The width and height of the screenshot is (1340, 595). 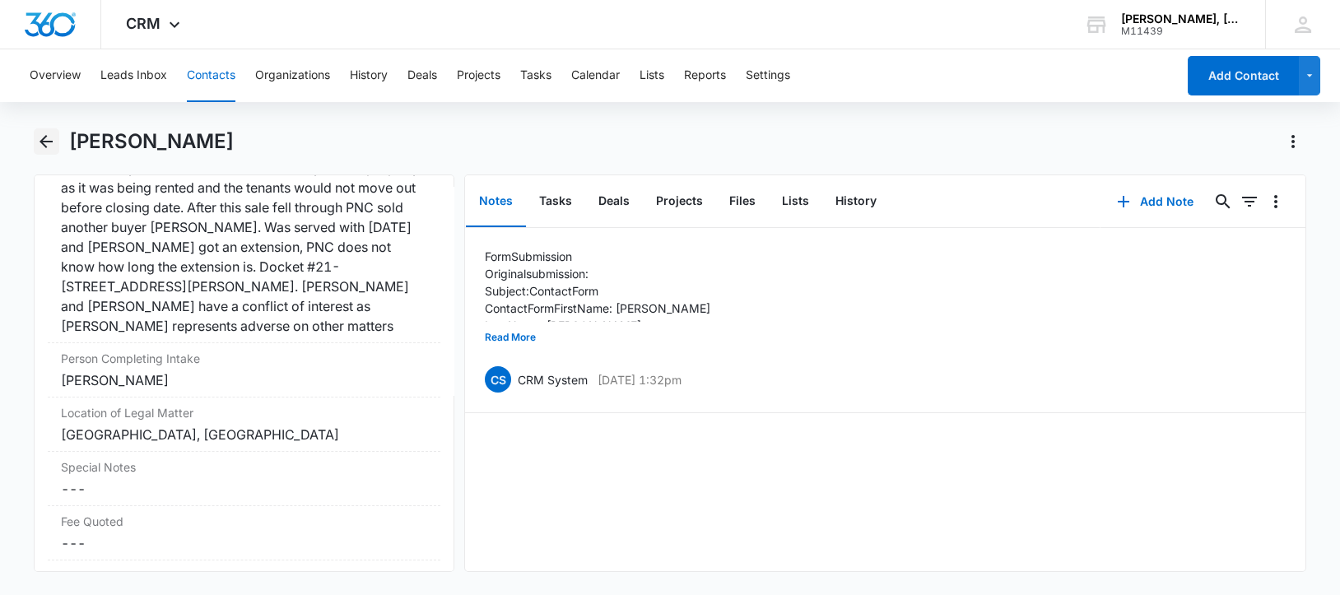 I want to click on label: Person Completing Intake, so click(x=245, y=358).